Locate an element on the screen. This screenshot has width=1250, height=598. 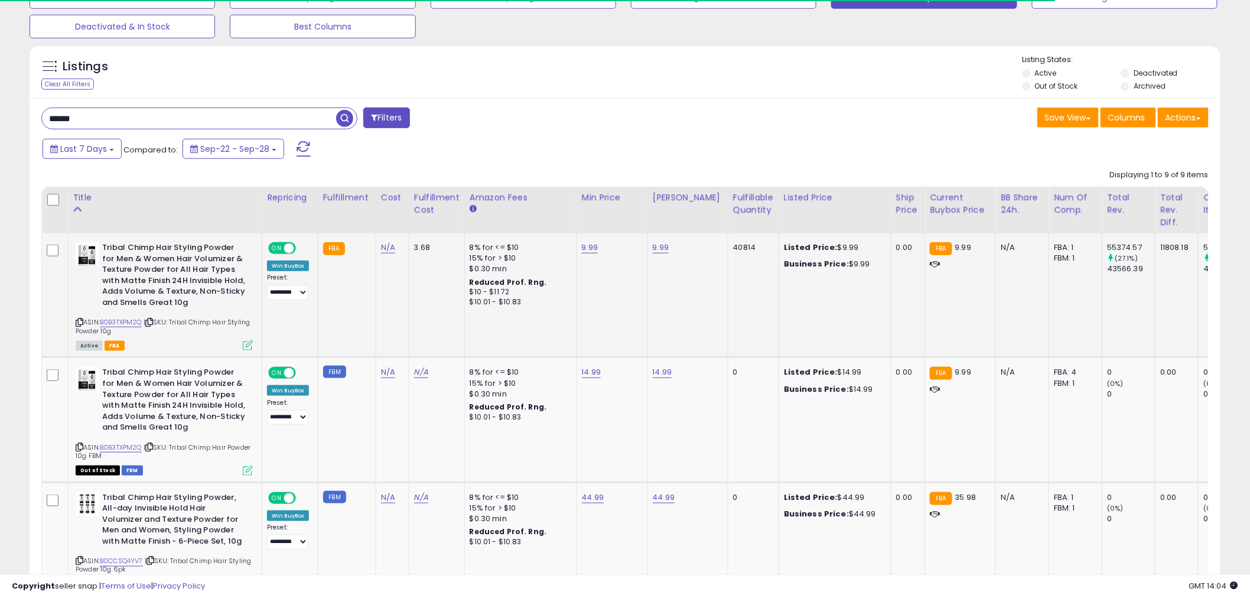
span: Sep-22 - Sep-28 is located at coordinates (234, 149).